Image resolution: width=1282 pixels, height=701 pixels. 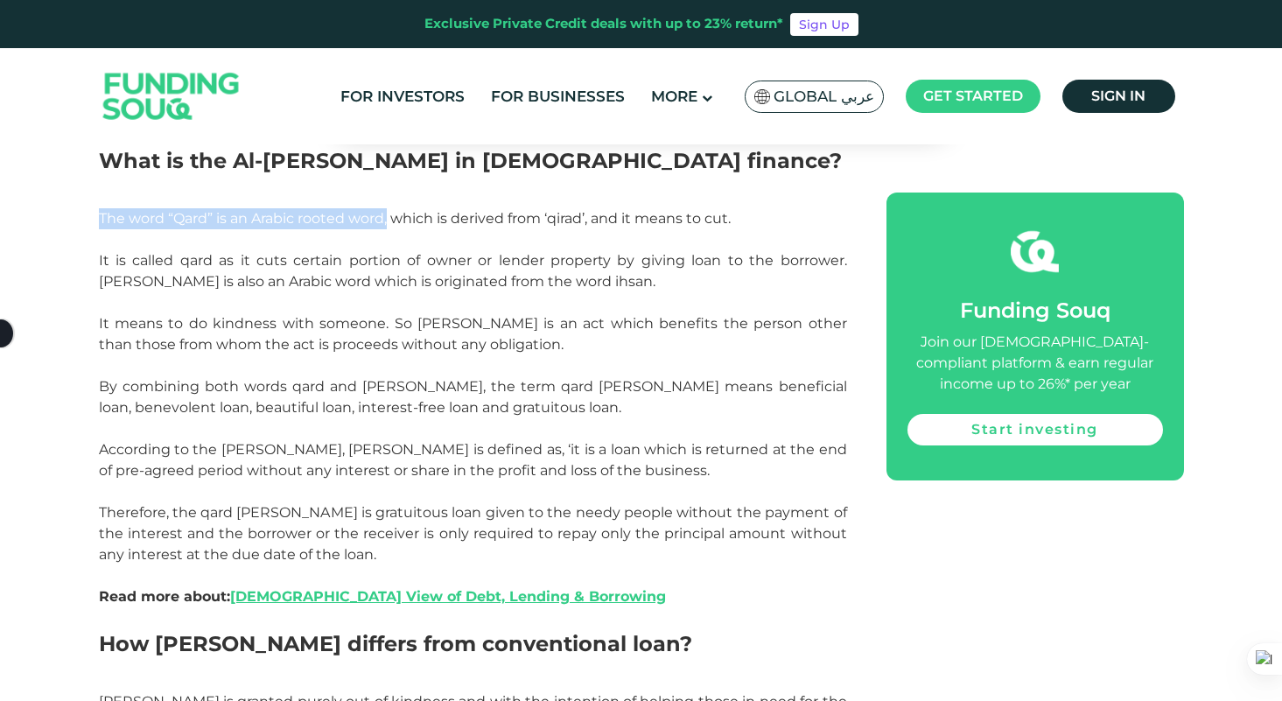 What do you see at coordinates (604, 24) in the screenshot?
I see `div: Exclusive Private Credit deals with up to 23% return*` at bounding box center [604, 24].